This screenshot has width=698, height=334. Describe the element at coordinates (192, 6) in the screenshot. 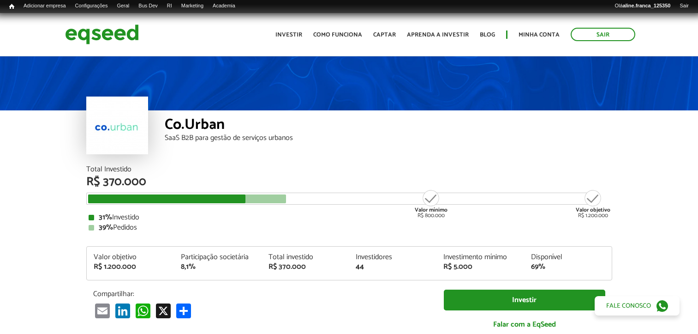

I see `a: Marketing` at that location.